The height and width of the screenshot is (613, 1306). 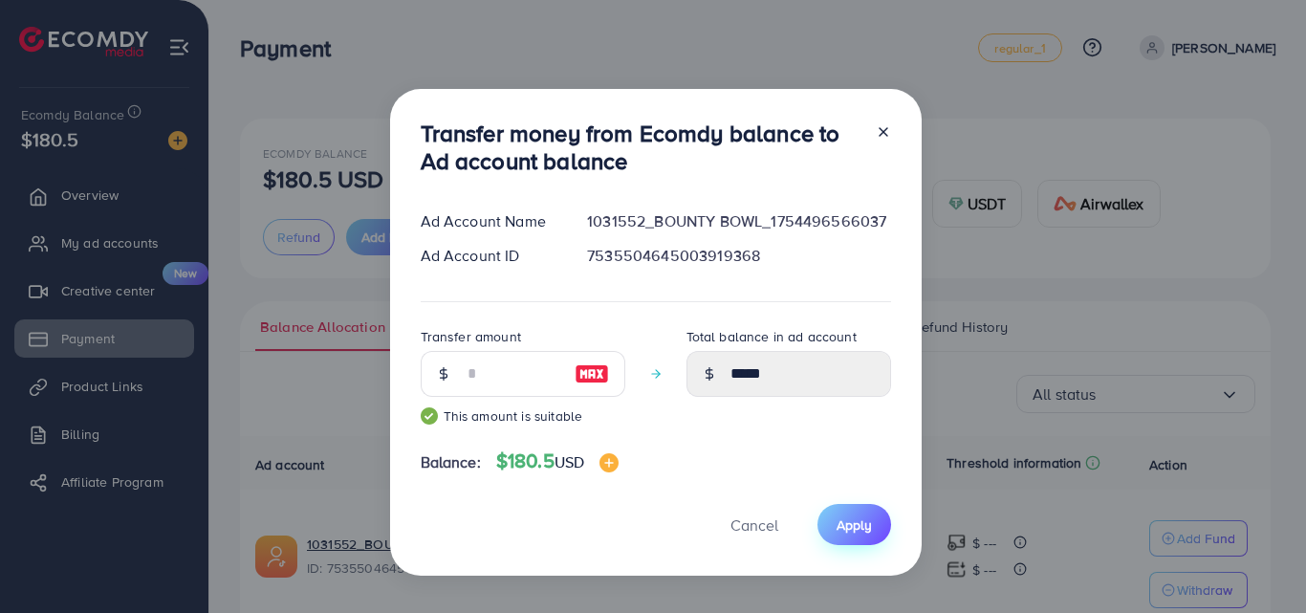 I want to click on button: Cancel, so click(x=754, y=524).